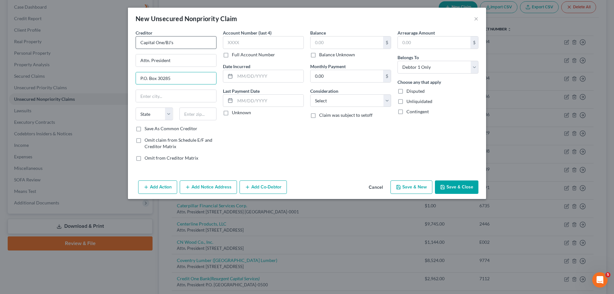 Image resolution: width=614 pixels, height=294 pixels. Describe the element at coordinates (178, 143) in the screenshot. I see `span: Omit claim from Schedule E/F and Creditor Matrix` at that location.